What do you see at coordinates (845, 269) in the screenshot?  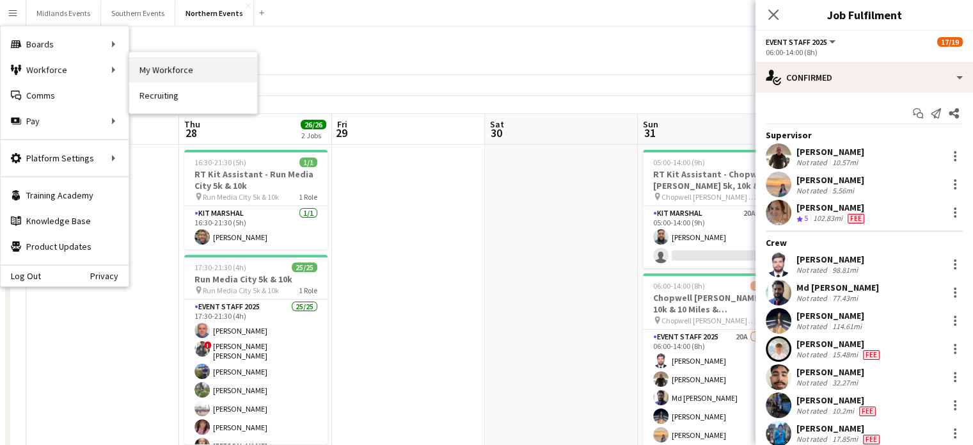 I see `div: 98.81mi` at bounding box center [845, 269].